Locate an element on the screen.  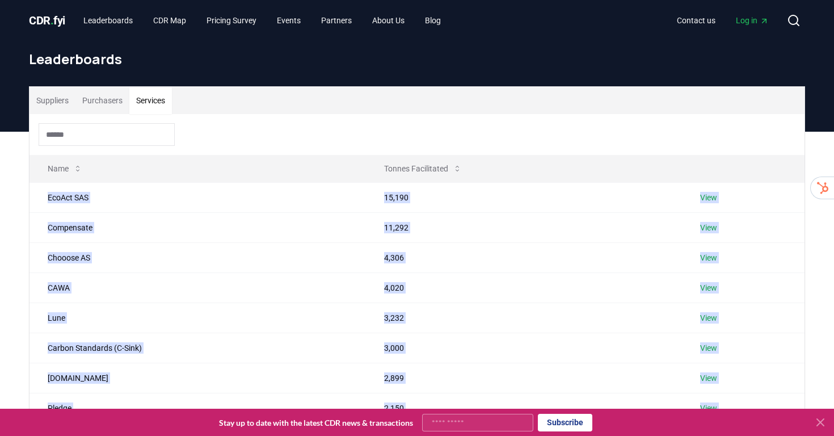
td: CAWA is located at coordinates (197, 287).